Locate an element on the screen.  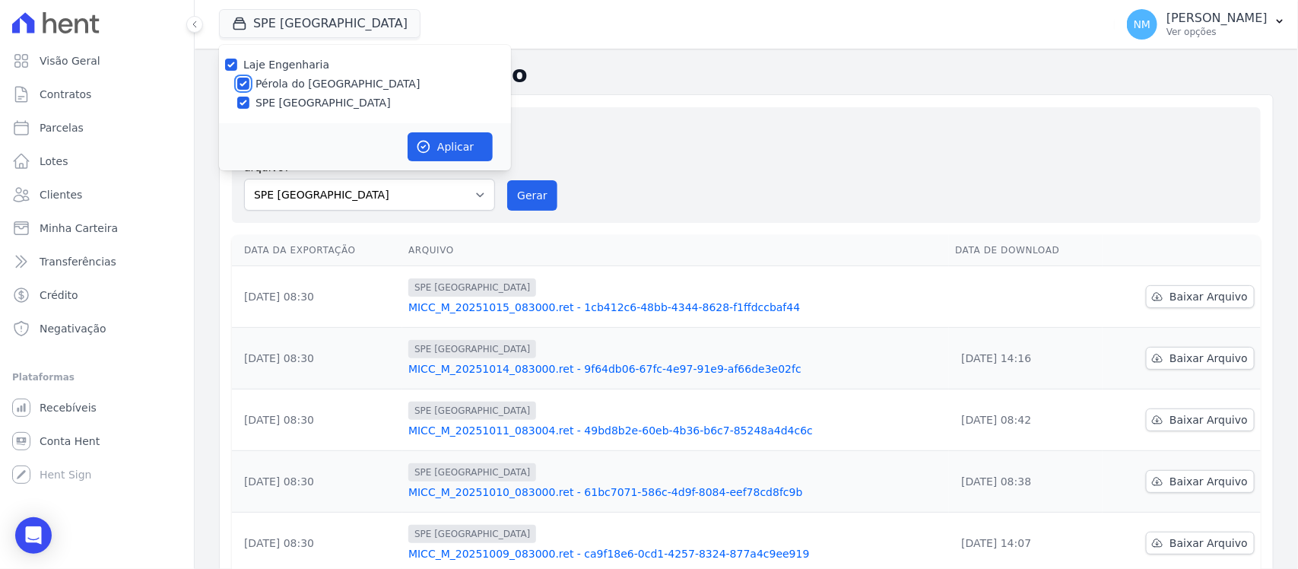
a: Lotes is located at coordinates (97, 161).